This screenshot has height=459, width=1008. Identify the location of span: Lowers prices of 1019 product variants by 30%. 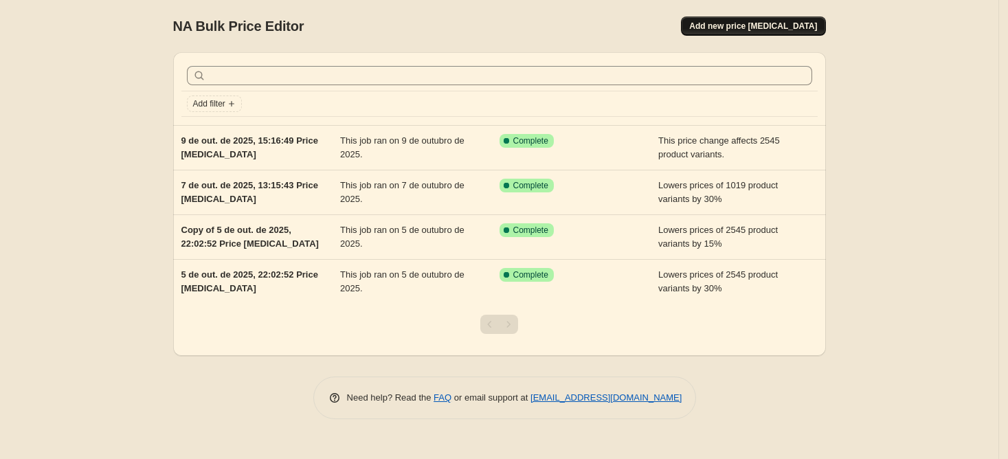
(718, 192).